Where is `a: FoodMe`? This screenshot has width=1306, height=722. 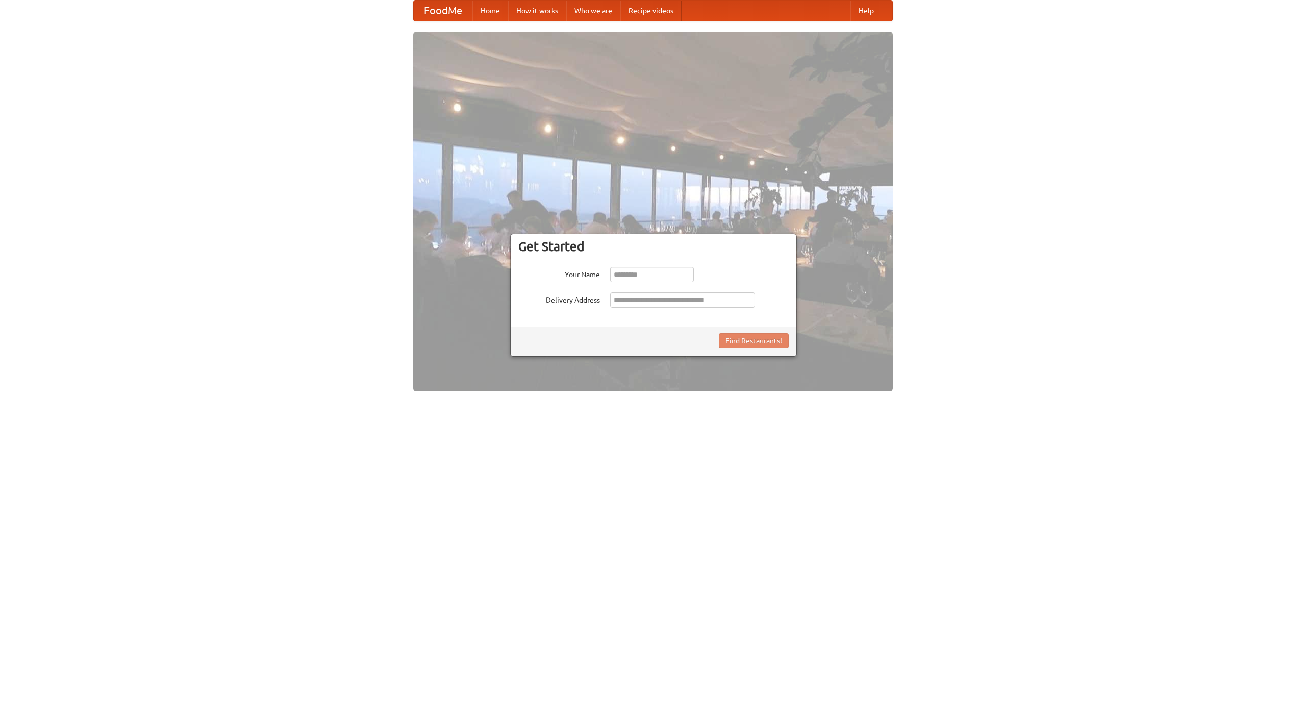
a: FoodMe is located at coordinates (443, 11).